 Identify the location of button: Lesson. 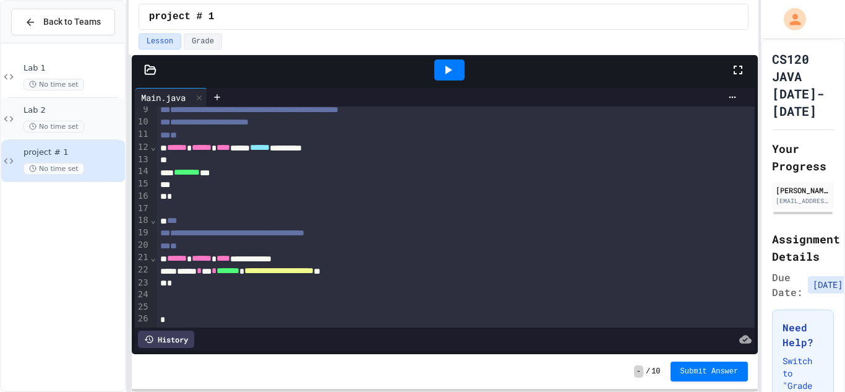
(160, 41).